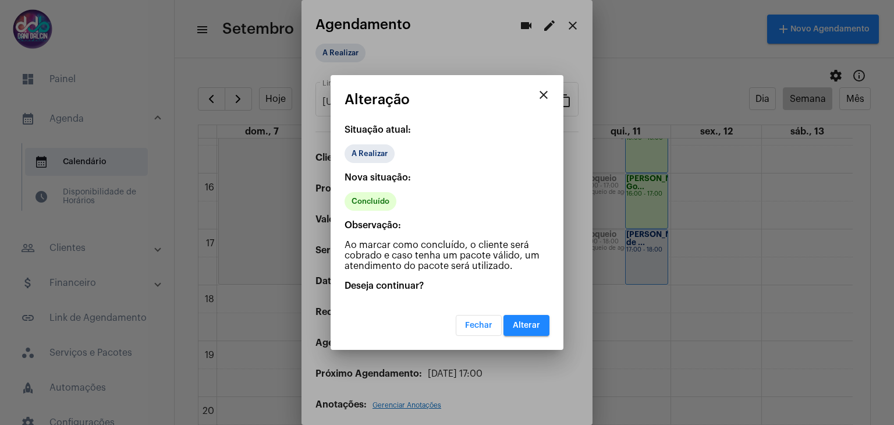  What do you see at coordinates (526, 325) in the screenshot?
I see `span: Alterar` at bounding box center [526, 325].